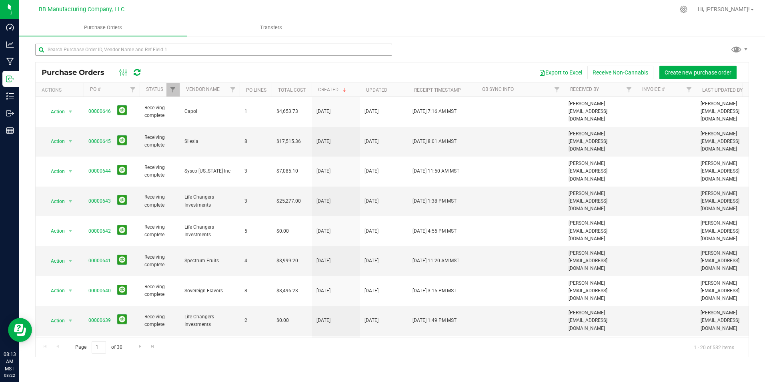  Describe the element at coordinates (100, 141) in the screenshot. I see `a: 00000645` at that location.